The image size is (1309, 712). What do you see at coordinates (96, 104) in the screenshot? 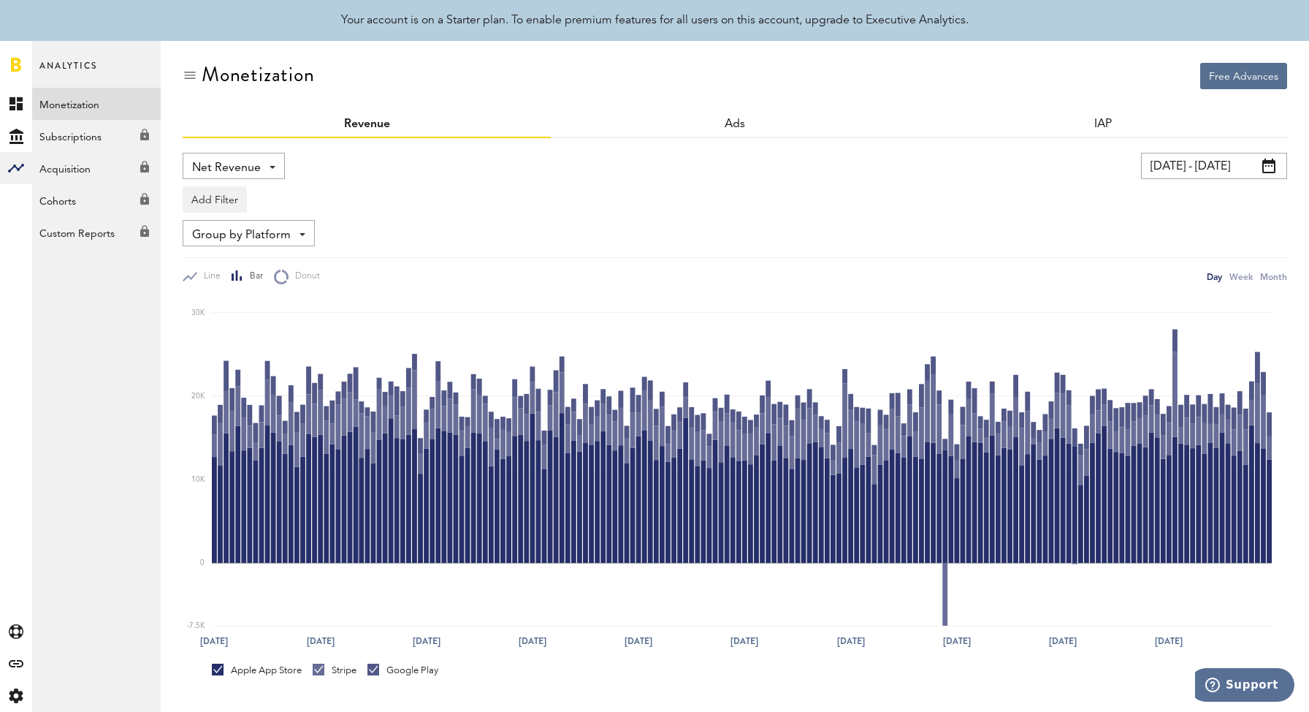
I see `a: Monetization` at bounding box center [96, 104].